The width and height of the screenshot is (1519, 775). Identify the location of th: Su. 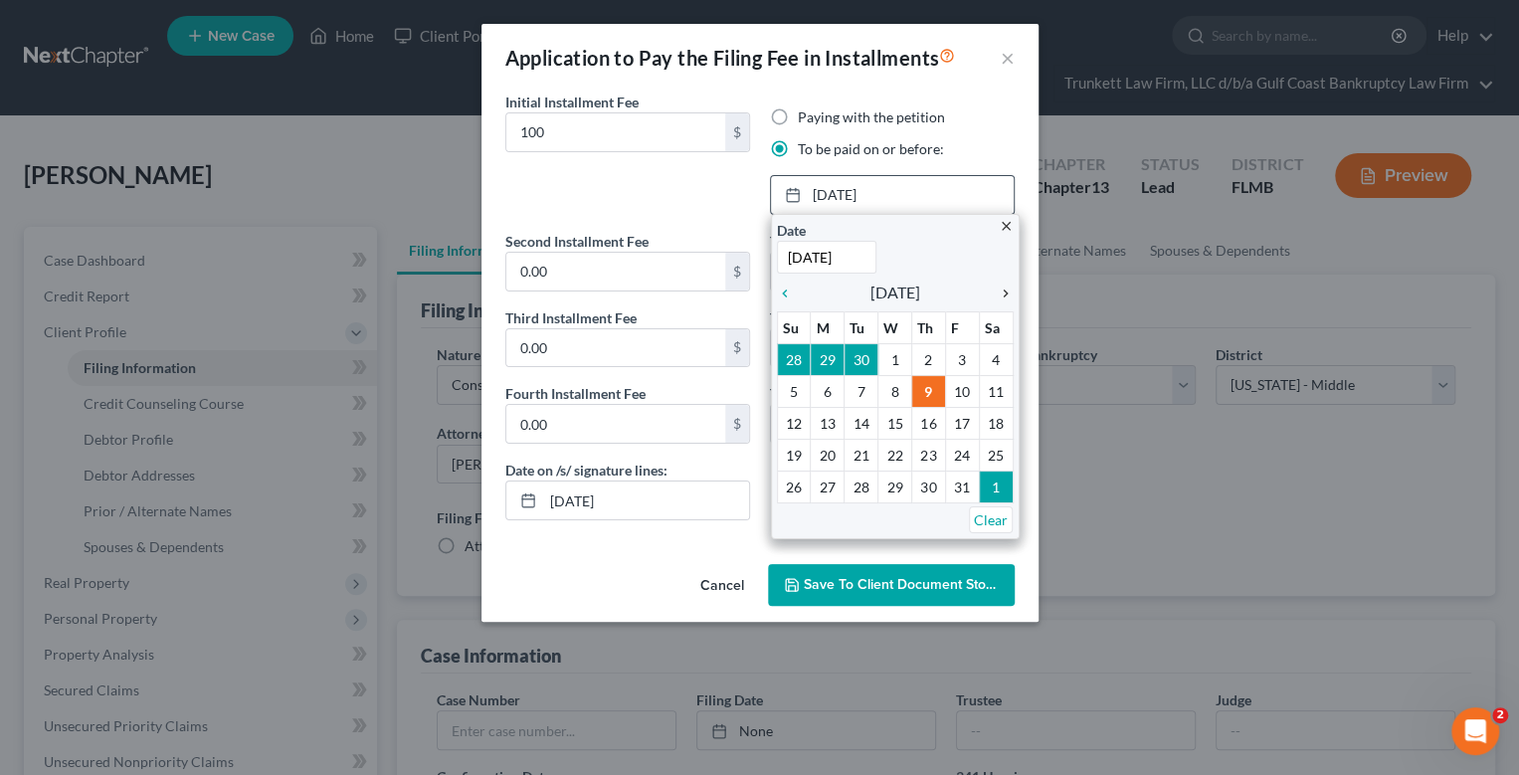
(794, 327).